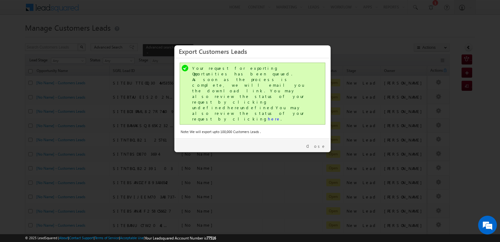 The image size is (500, 242). Describe the element at coordinates (253, 94) in the screenshot. I see `div: Your request for exporting Opportunities has been queued. As soon as the process is complete, we ...` at that location.